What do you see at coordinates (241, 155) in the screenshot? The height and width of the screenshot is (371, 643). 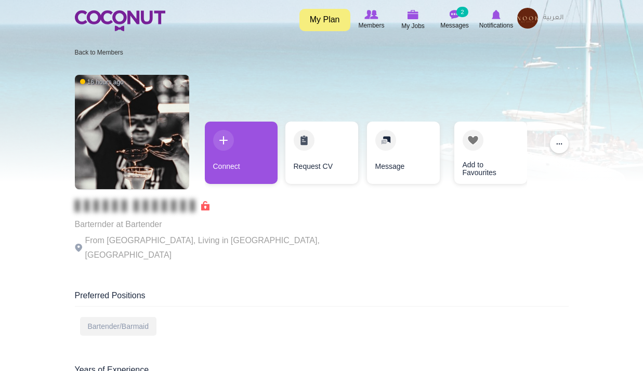 I see `div: 1 / 4` at bounding box center [241, 155].